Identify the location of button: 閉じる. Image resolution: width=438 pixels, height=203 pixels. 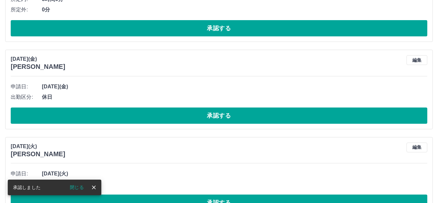
(77, 187).